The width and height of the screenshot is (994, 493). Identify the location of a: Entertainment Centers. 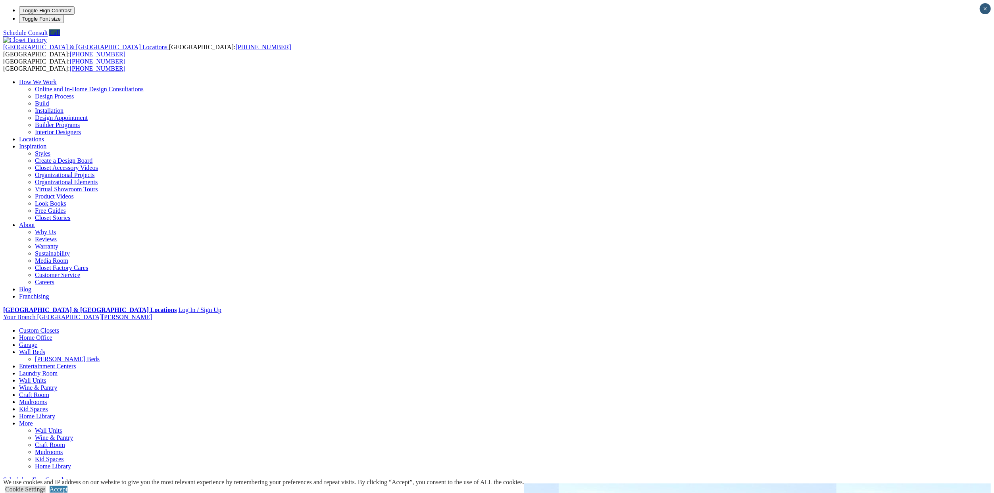
(48, 366).